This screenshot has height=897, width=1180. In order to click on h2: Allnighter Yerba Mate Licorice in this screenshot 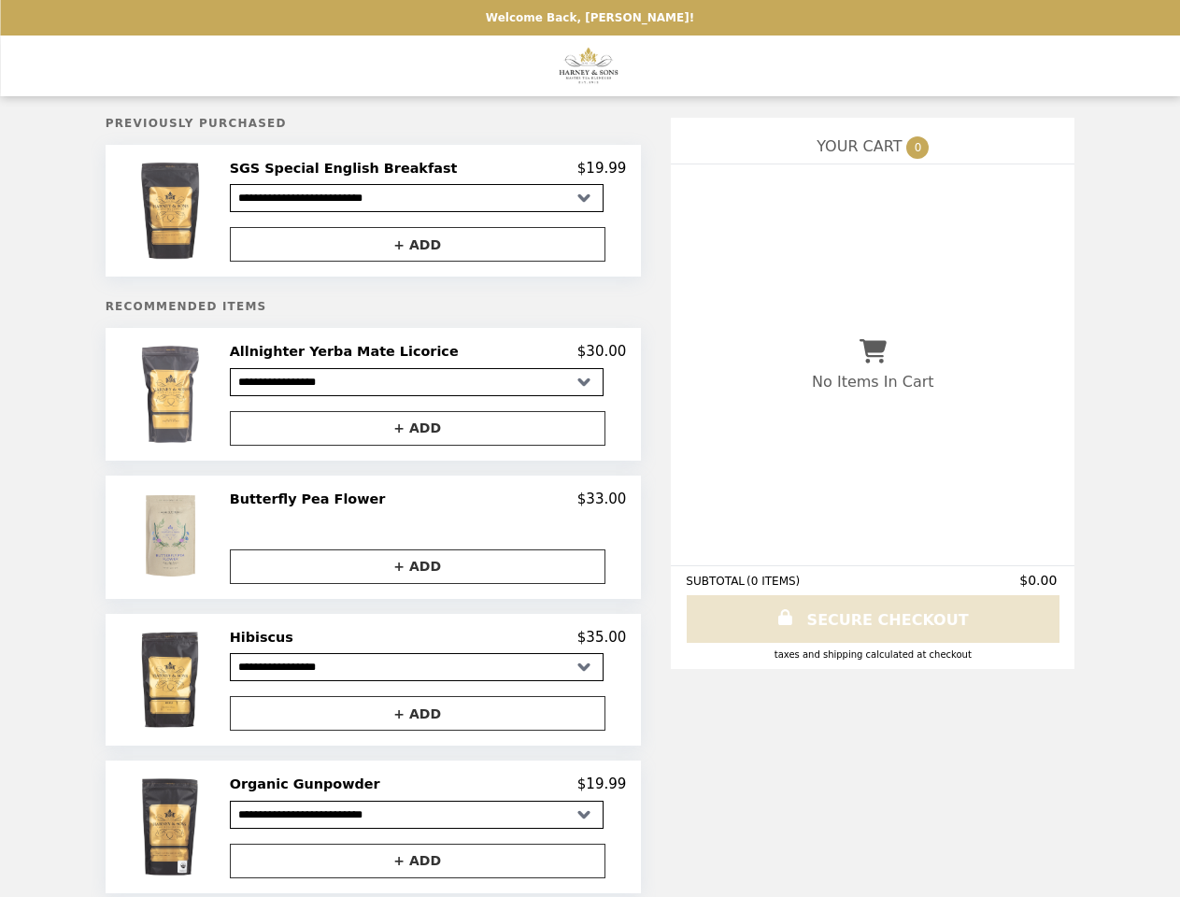, I will do `click(348, 351)`.